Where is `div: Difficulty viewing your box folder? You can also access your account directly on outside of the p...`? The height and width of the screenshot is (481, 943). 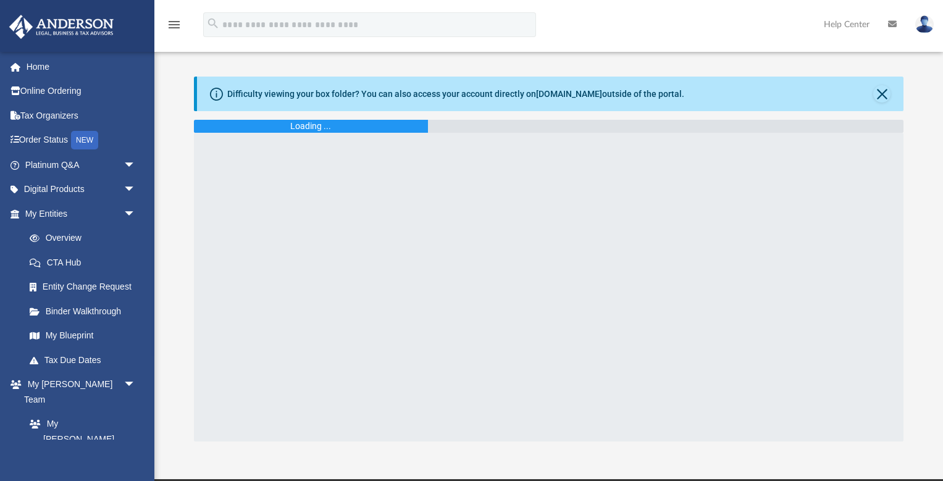 div: Difficulty viewing your box folder? You can also access your account directly on outside of the p... is located at coordinates (456, 94).